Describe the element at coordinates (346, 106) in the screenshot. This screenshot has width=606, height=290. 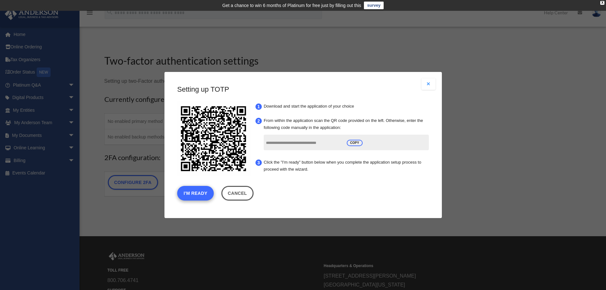
I see `li: Download and start the application of your choice` at that location.